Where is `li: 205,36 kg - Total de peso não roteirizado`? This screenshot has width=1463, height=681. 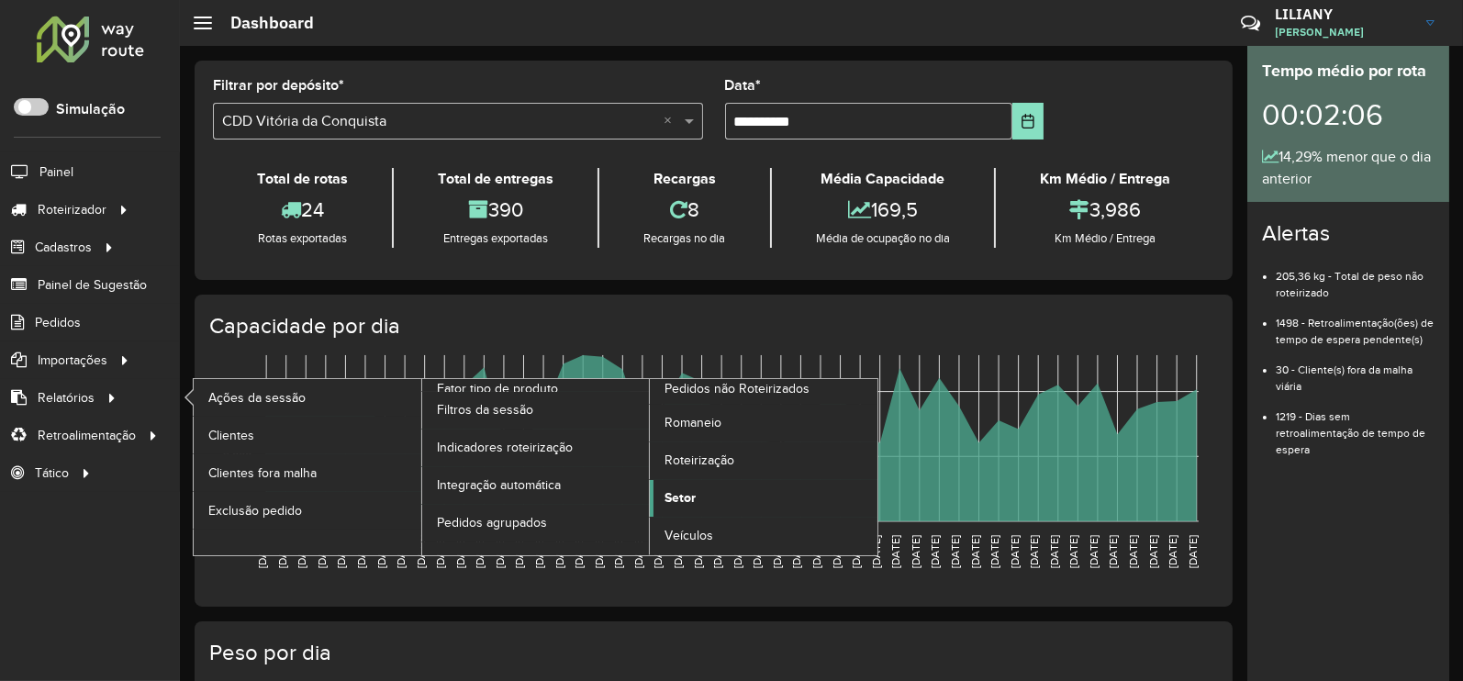 li: 205,36 kg - Total de peso não roteirizado is located at coordinates (1354, 277).